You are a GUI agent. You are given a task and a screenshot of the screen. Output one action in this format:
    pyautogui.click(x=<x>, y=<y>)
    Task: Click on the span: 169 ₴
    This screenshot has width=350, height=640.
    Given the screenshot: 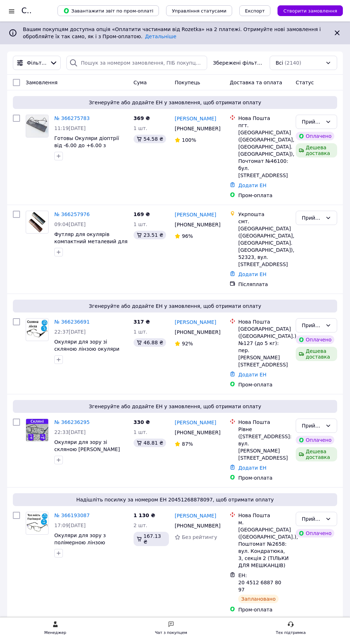 What is the action you would take?
    pyautogui.click(x=142, y=214)
    